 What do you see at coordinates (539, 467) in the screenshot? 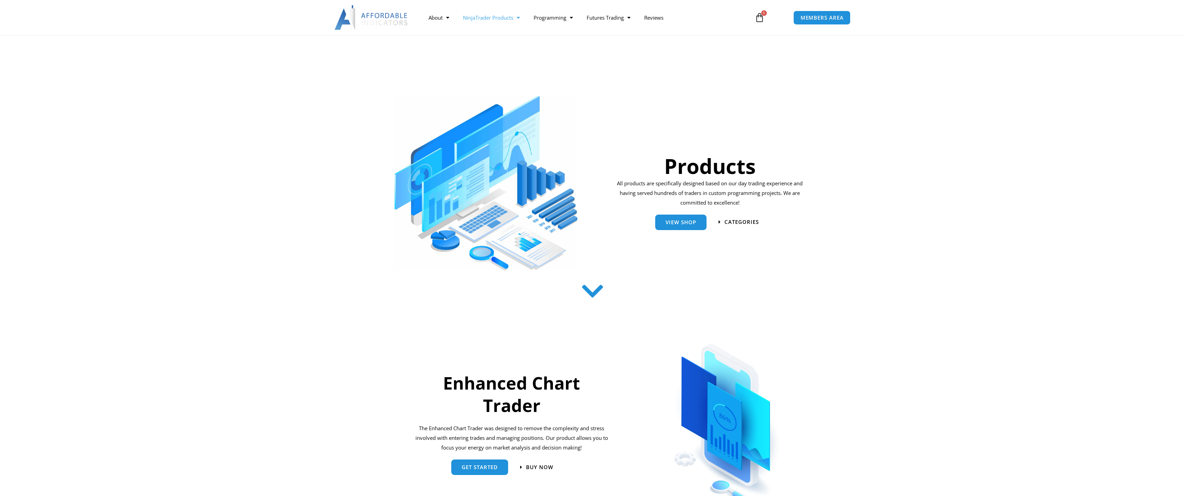
I see `span: Buy now` at bounding box center [539, 467].